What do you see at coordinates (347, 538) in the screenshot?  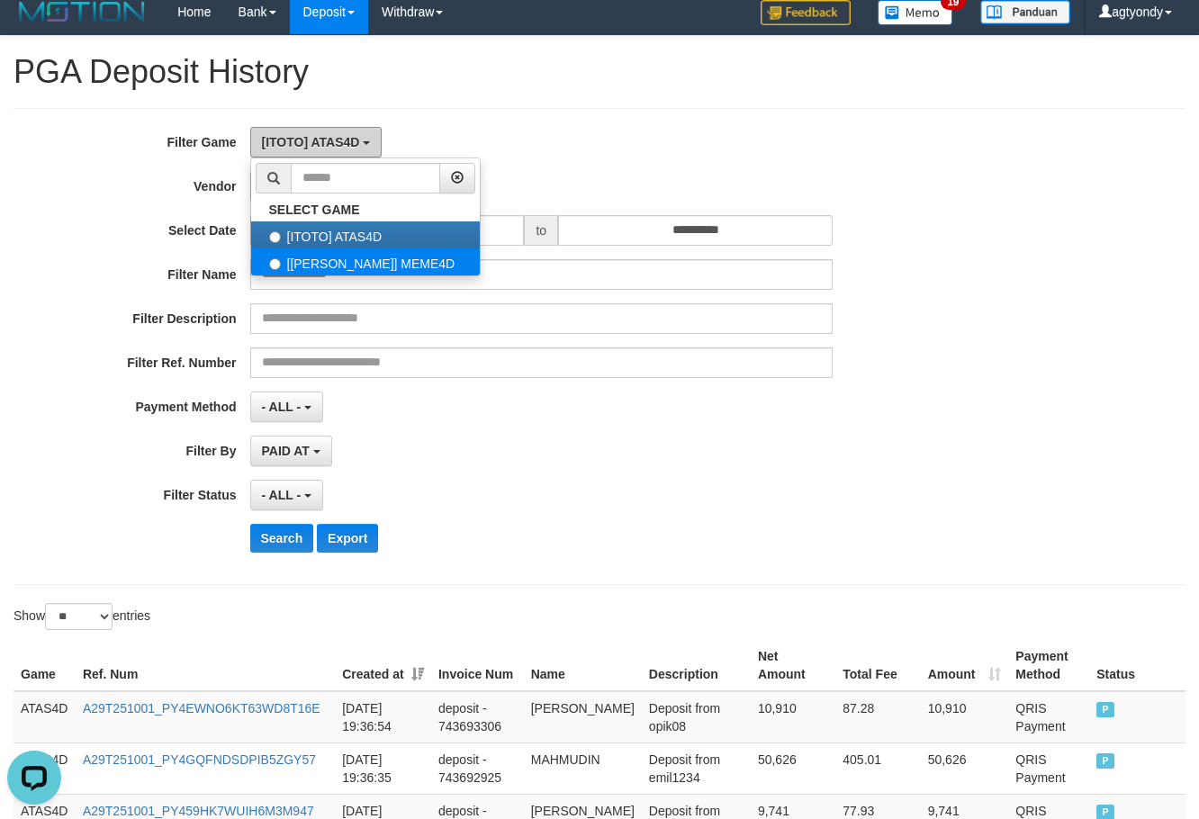 I see `button: Export` at bounding box center [347, 538].